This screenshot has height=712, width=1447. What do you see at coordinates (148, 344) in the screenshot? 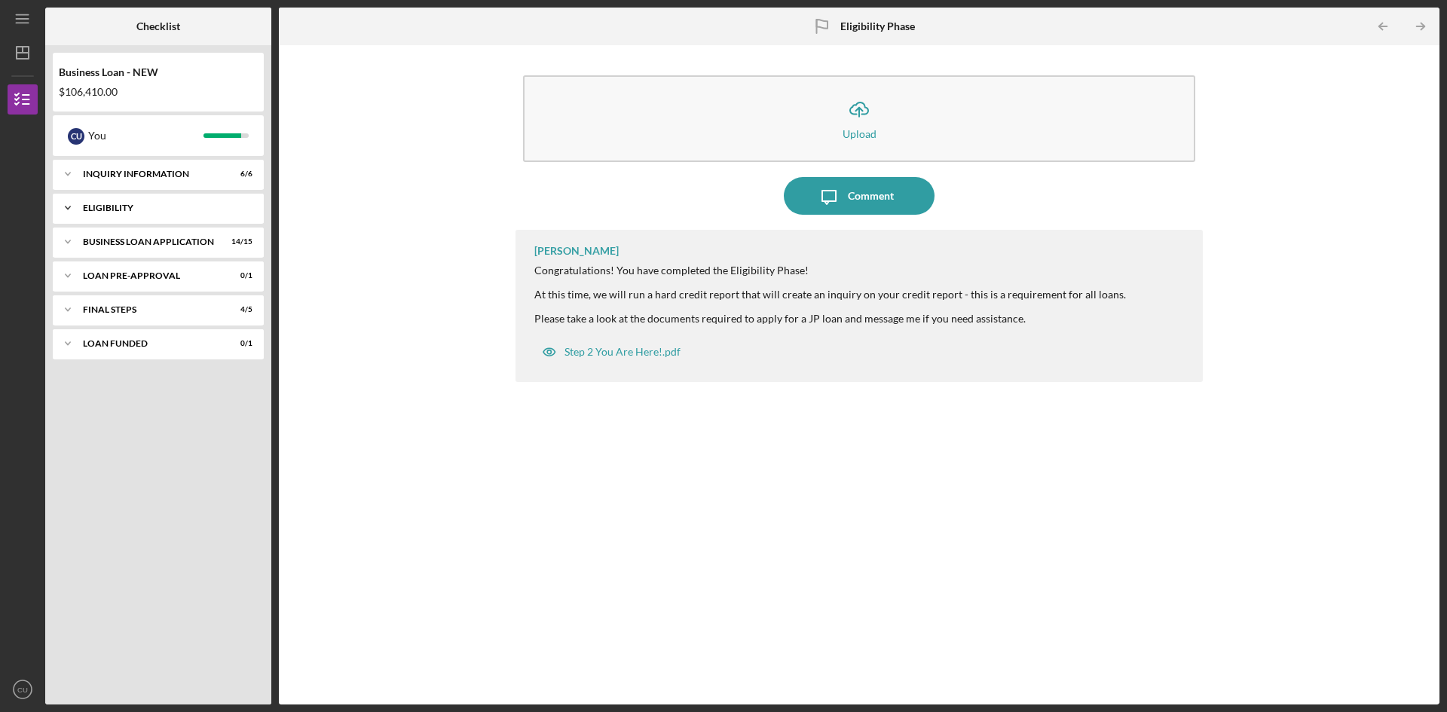
I see `div: LOAN FUNDED` at bounding box center [148, 344].